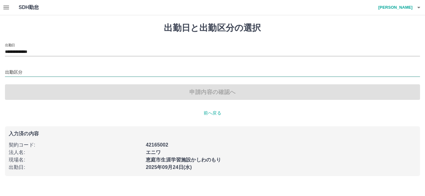 The width and height of the screenshot is (425, 196). What do you see at coordinates (75, 145) in the screenshot?
I see `p: 契約コード :` at bounding box center [75, 145].